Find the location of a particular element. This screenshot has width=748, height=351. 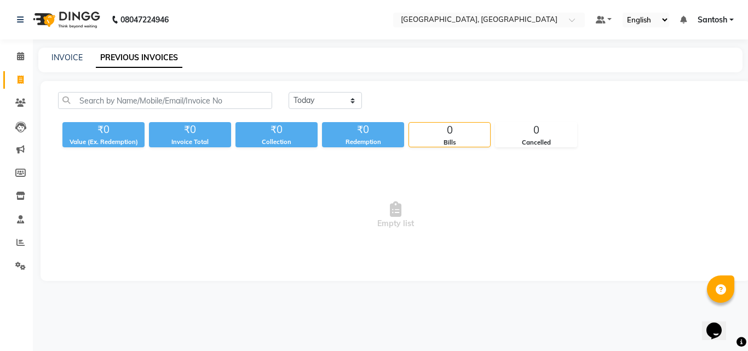

b: 08047224946 is located at coordinates (145, 20).